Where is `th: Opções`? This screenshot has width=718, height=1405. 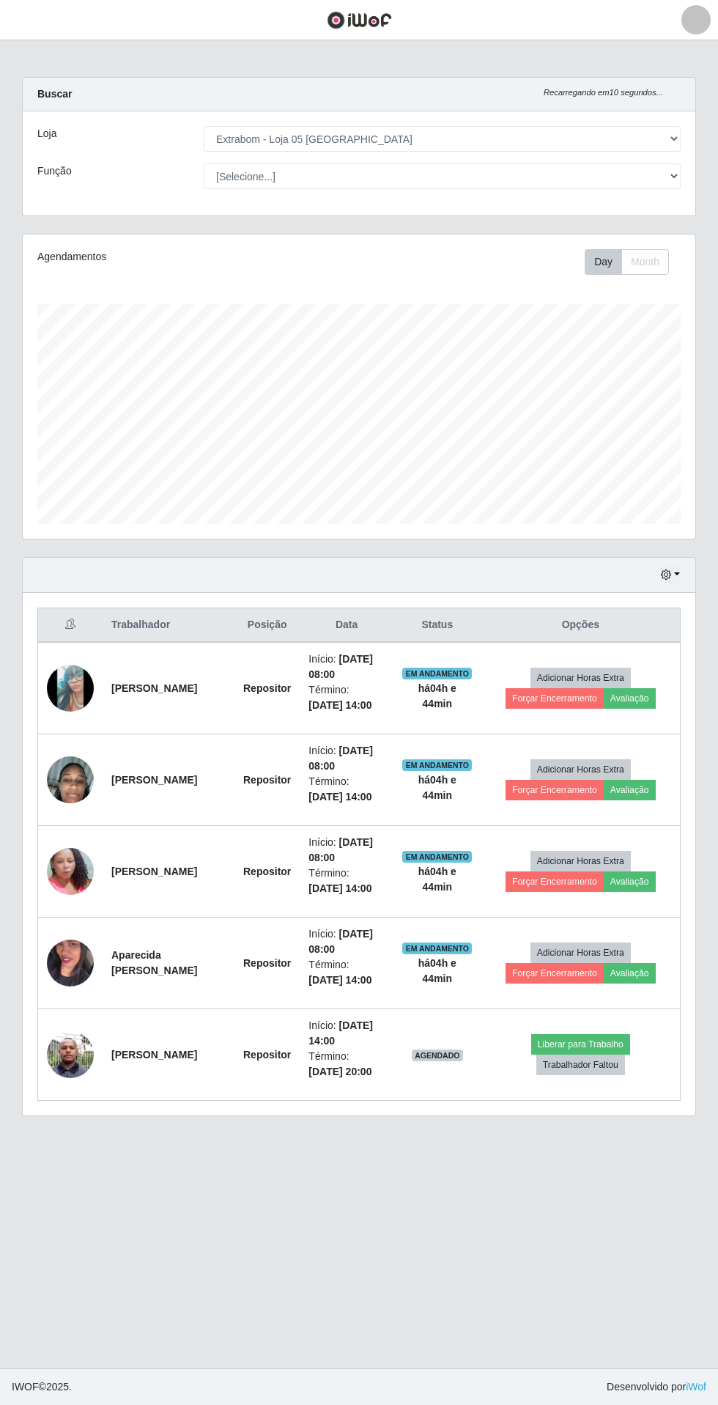 th: Opções is located at coordinates (581, 625).